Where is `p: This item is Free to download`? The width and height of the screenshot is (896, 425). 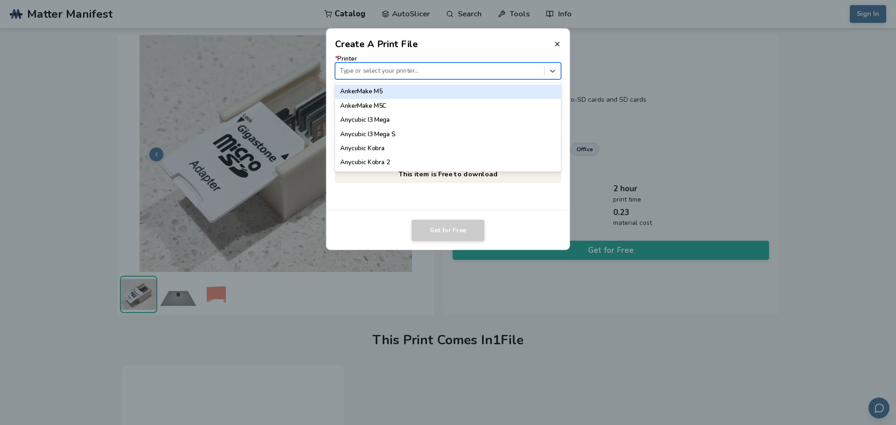
p: This item is Free to download is located at coordinates (448, 174).